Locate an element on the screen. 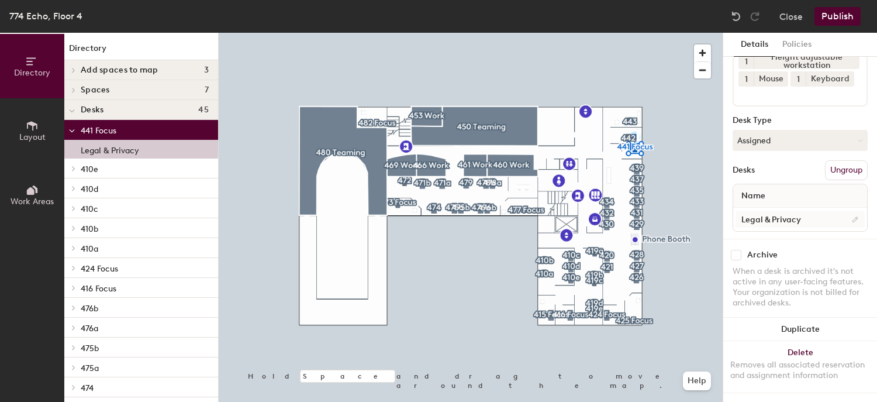  span: 476a is located at coordinates (89, 328).